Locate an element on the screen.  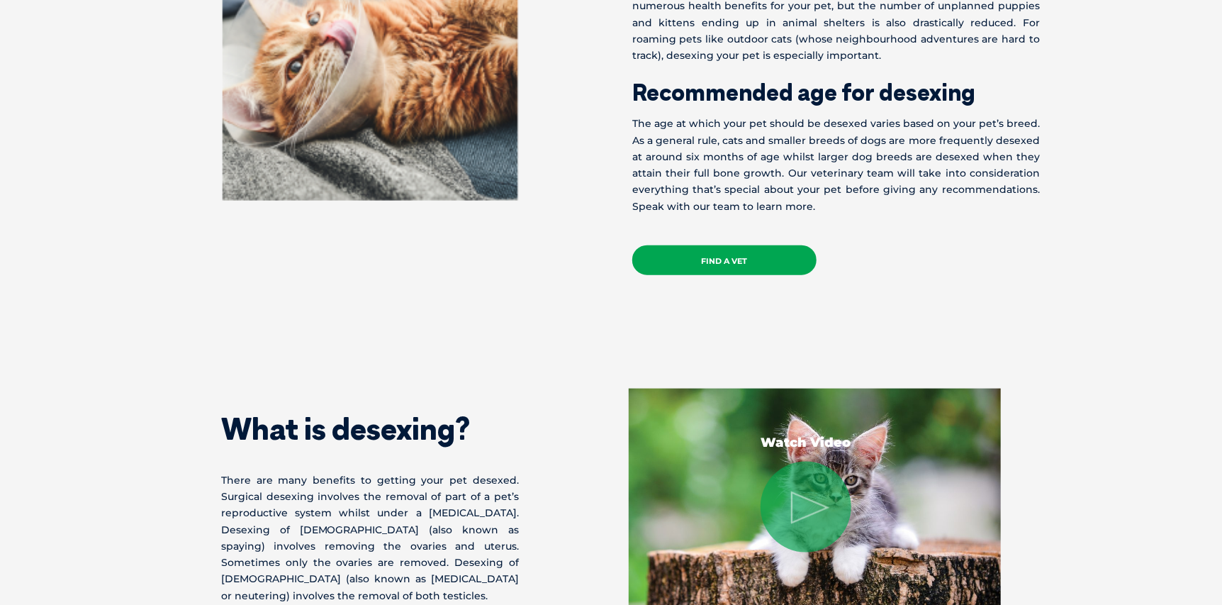
h2: What is desexing? is located at coordinates (370, 429).